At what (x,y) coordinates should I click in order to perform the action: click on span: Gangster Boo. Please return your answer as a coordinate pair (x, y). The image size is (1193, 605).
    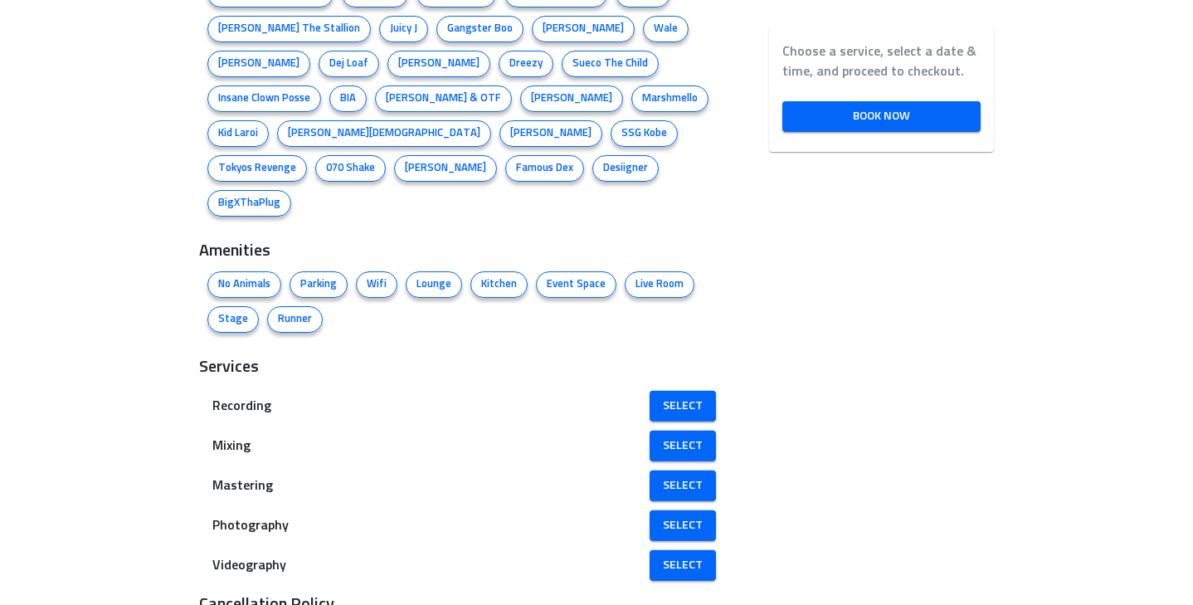
    Looking at the image, I should click on (479, 29).